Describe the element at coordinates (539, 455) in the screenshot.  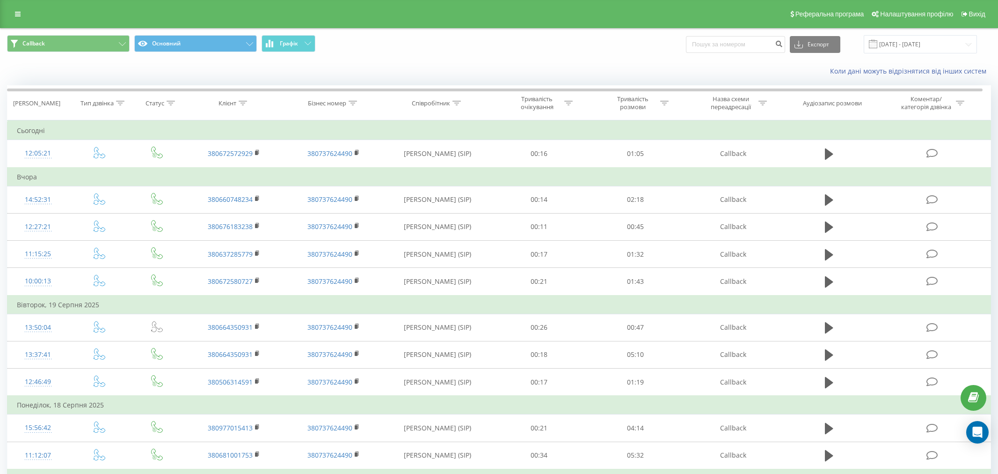
I see `td: 00:34` at that location.